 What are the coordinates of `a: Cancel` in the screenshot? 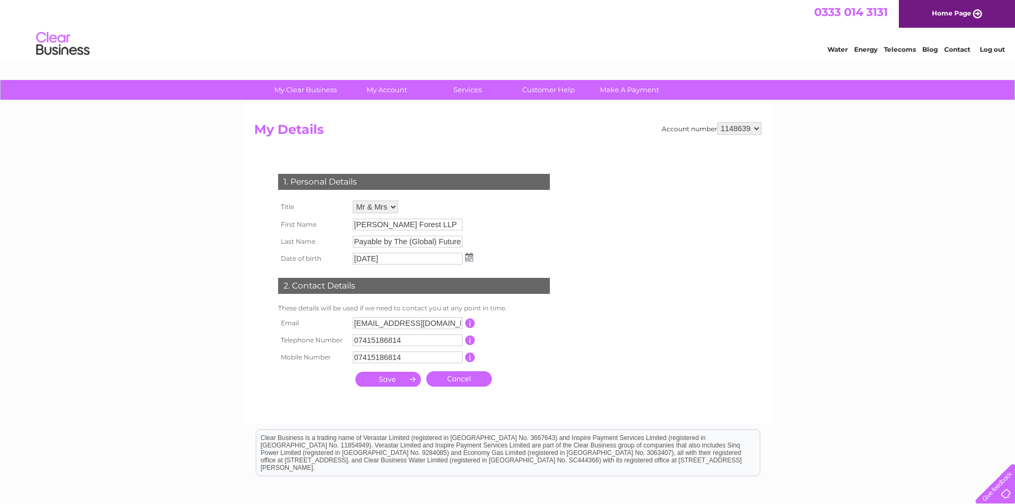 It's located at (459, 378).